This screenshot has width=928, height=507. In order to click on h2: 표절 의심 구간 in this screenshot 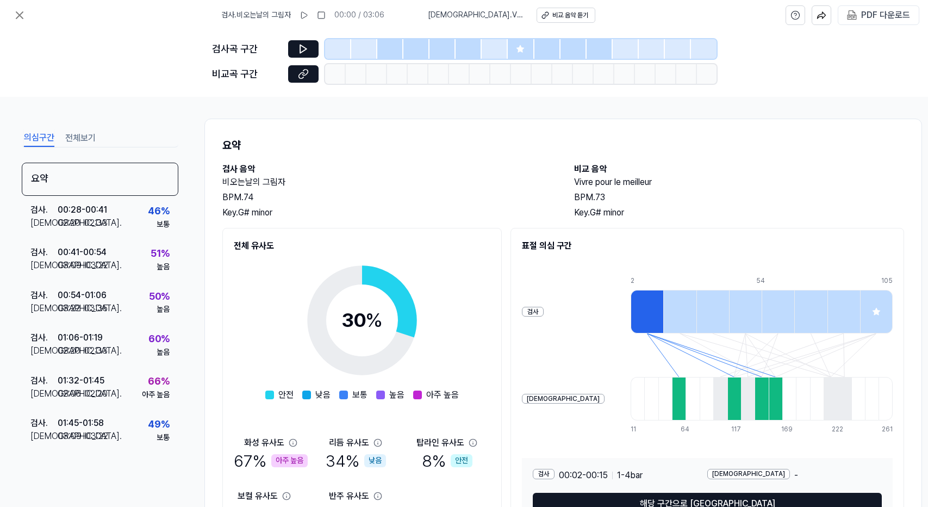, I will do `click(707, 246)`.